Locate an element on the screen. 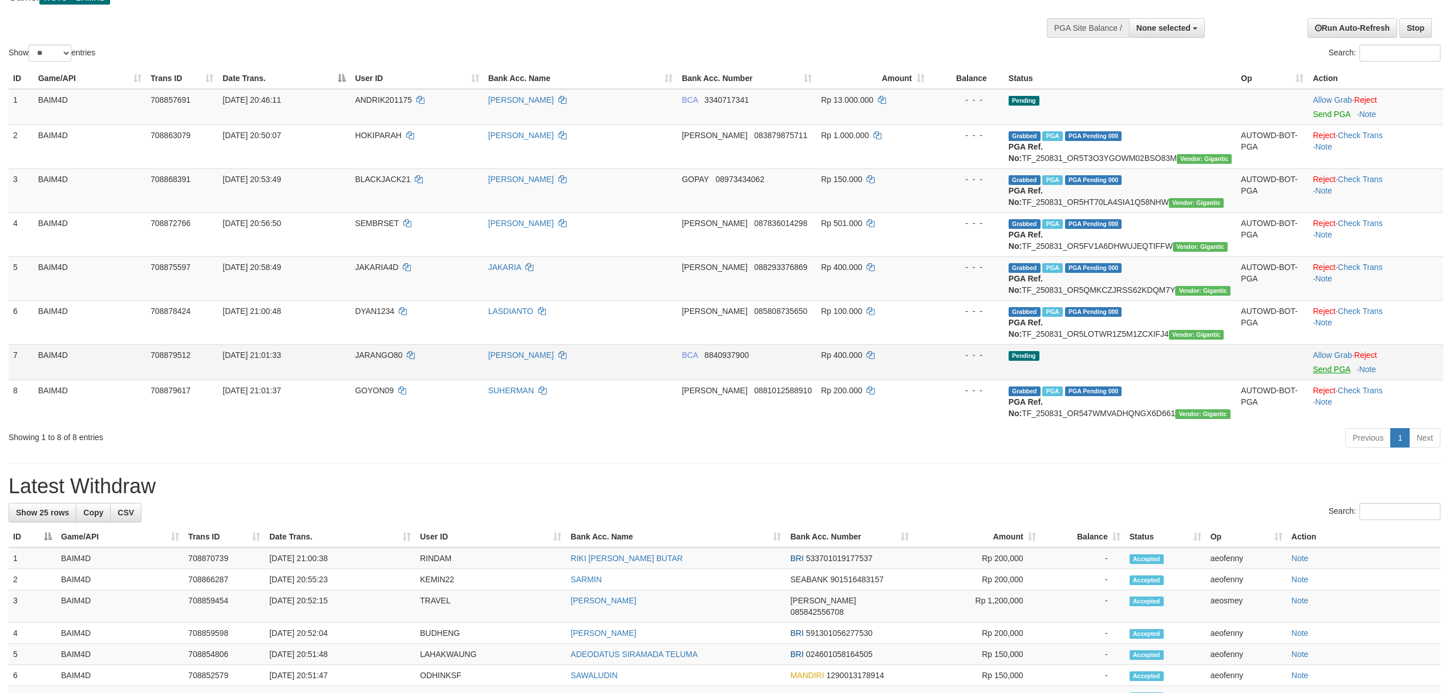 Image resolution: width=1449 pixels, height=693 pixels. span: Rp 13.000.000 is located at coordinates (847, 100).